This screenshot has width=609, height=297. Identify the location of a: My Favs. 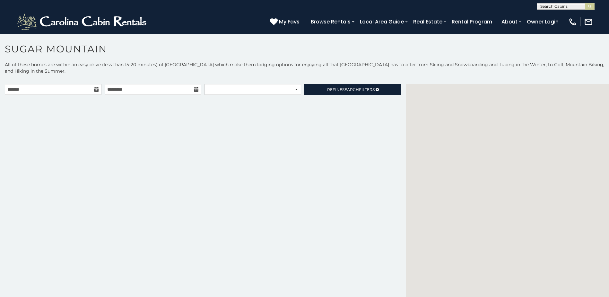
(285, 22).